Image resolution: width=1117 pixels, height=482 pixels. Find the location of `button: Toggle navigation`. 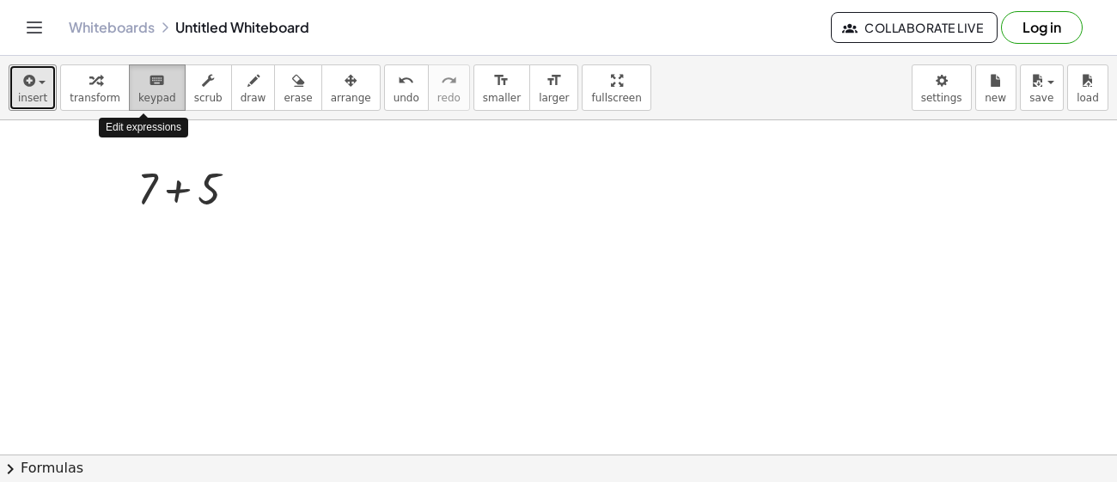

button: Toggle navigation is located at coordinates (34, 28).